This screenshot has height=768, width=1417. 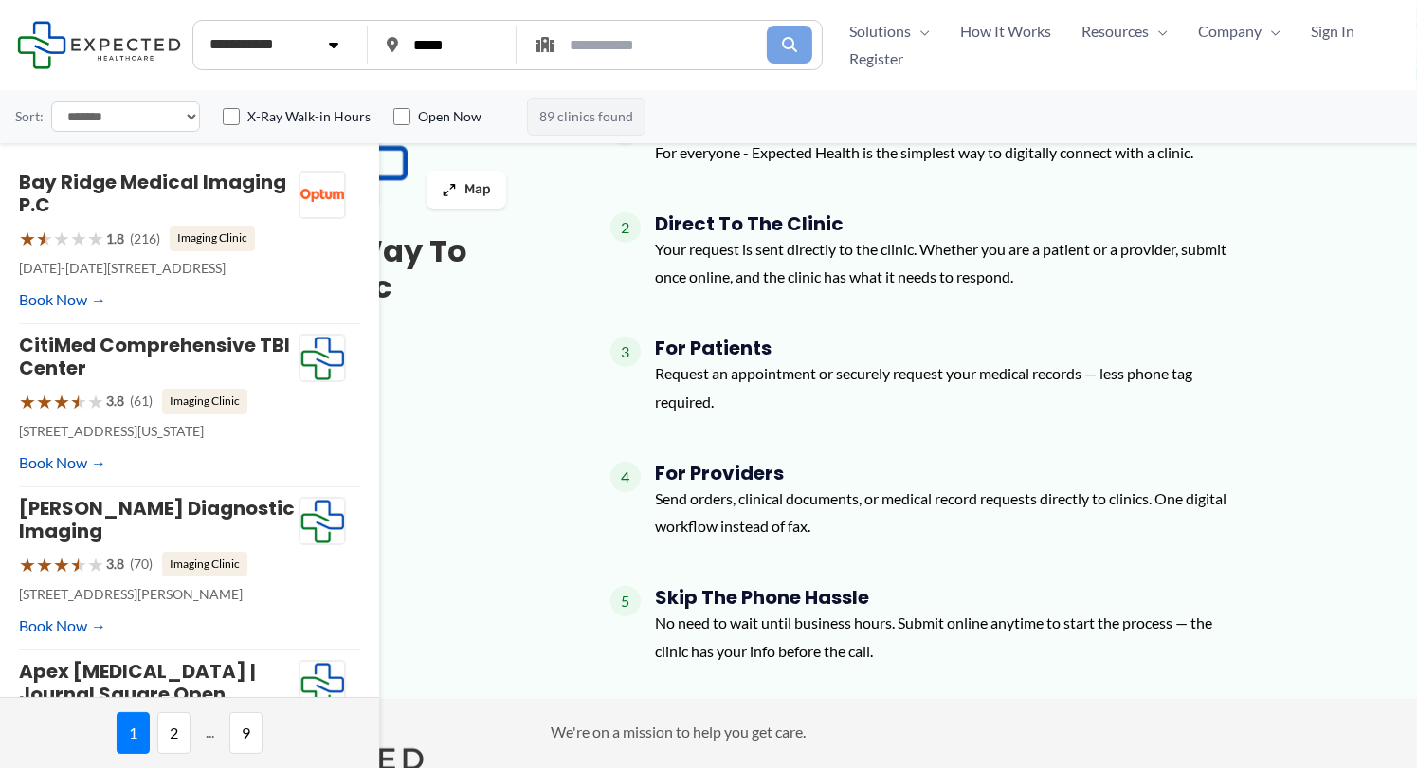 I want to click on label: X-Ray Walk-in Hours, so click(x=309, y=117).